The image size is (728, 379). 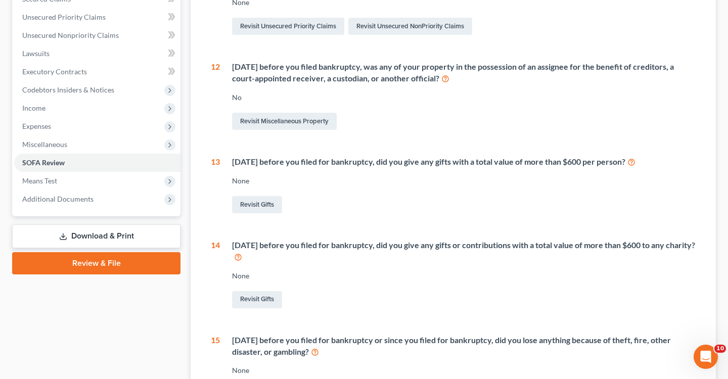 I want to click on span: Codebtors Insiders & Notices, so click(x=68, y=89).